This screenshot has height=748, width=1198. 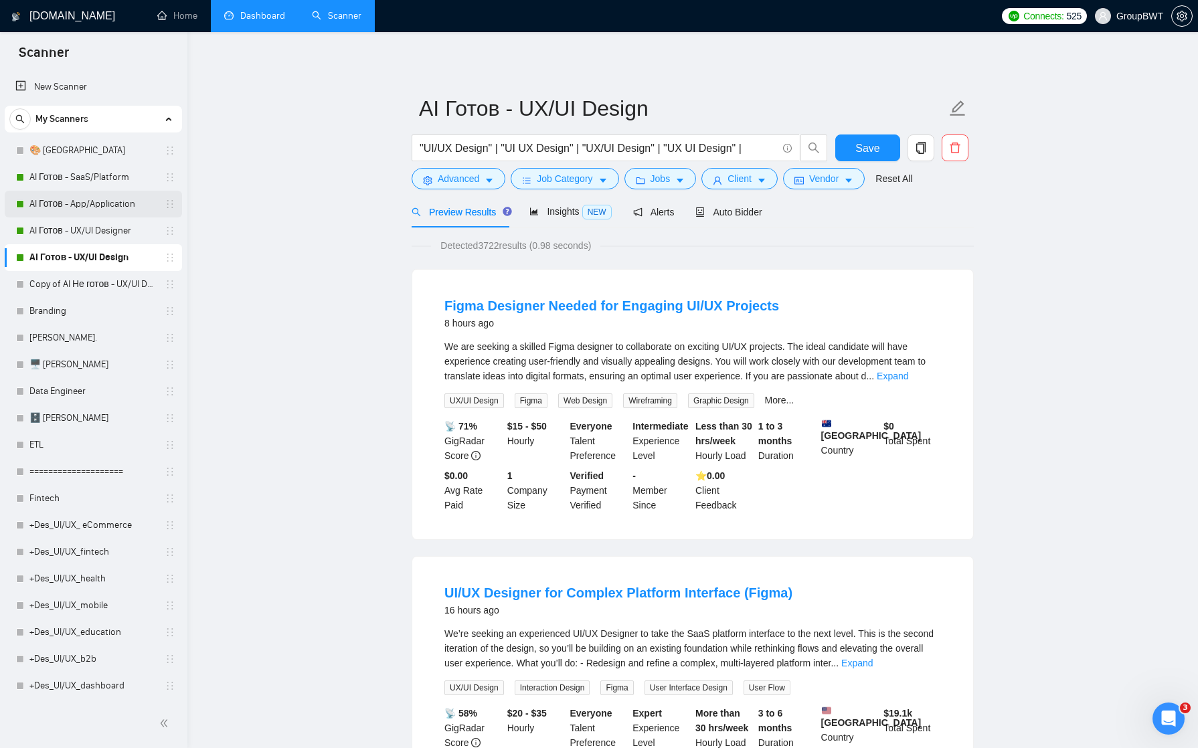 What do you see at coordinates (510, 476) in the screenshot?
I see `b: 1` at bounding box center [510, 476].